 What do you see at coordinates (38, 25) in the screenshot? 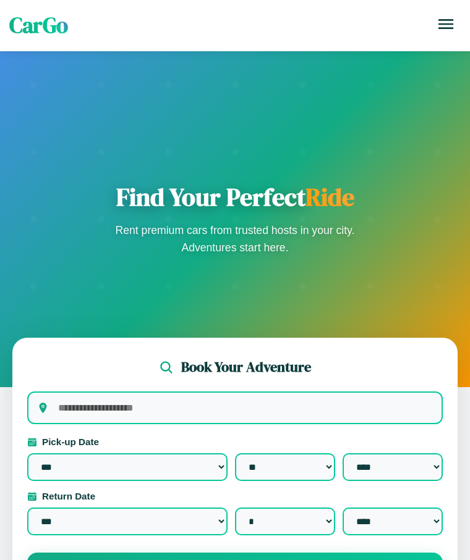
I see `span: CarGo` at bounding box center [38, 25].